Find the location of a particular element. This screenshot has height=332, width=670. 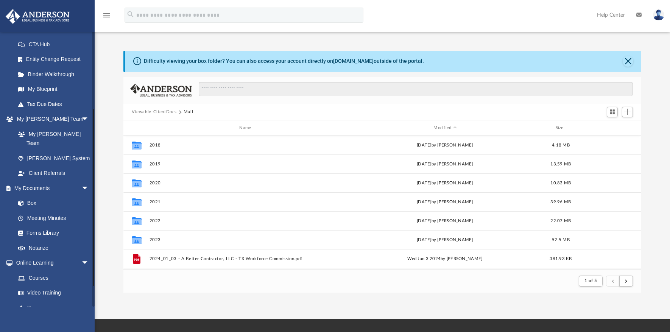

button: 2020 is located at coordinates (247, 183).